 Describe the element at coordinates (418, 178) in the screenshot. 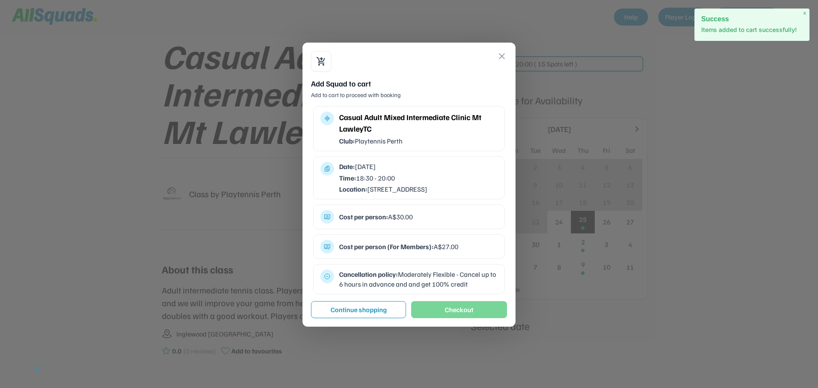

I see `div: 18:30 - 20:00` at that location.